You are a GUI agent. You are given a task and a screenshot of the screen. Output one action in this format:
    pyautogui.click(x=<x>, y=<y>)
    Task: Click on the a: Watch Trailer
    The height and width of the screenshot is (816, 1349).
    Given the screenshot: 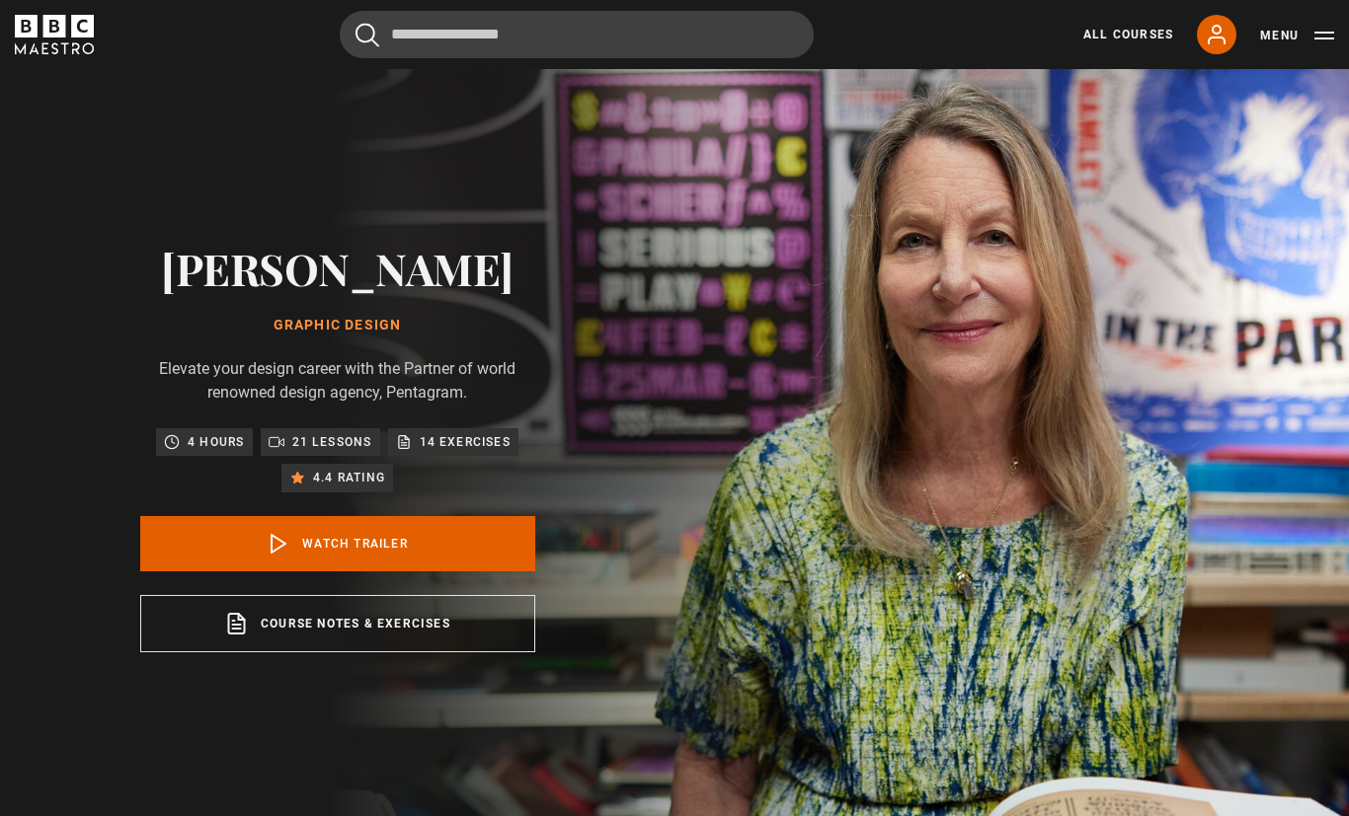 What is the action you would take?
    pyautogui.click(x=338, y=544)
    